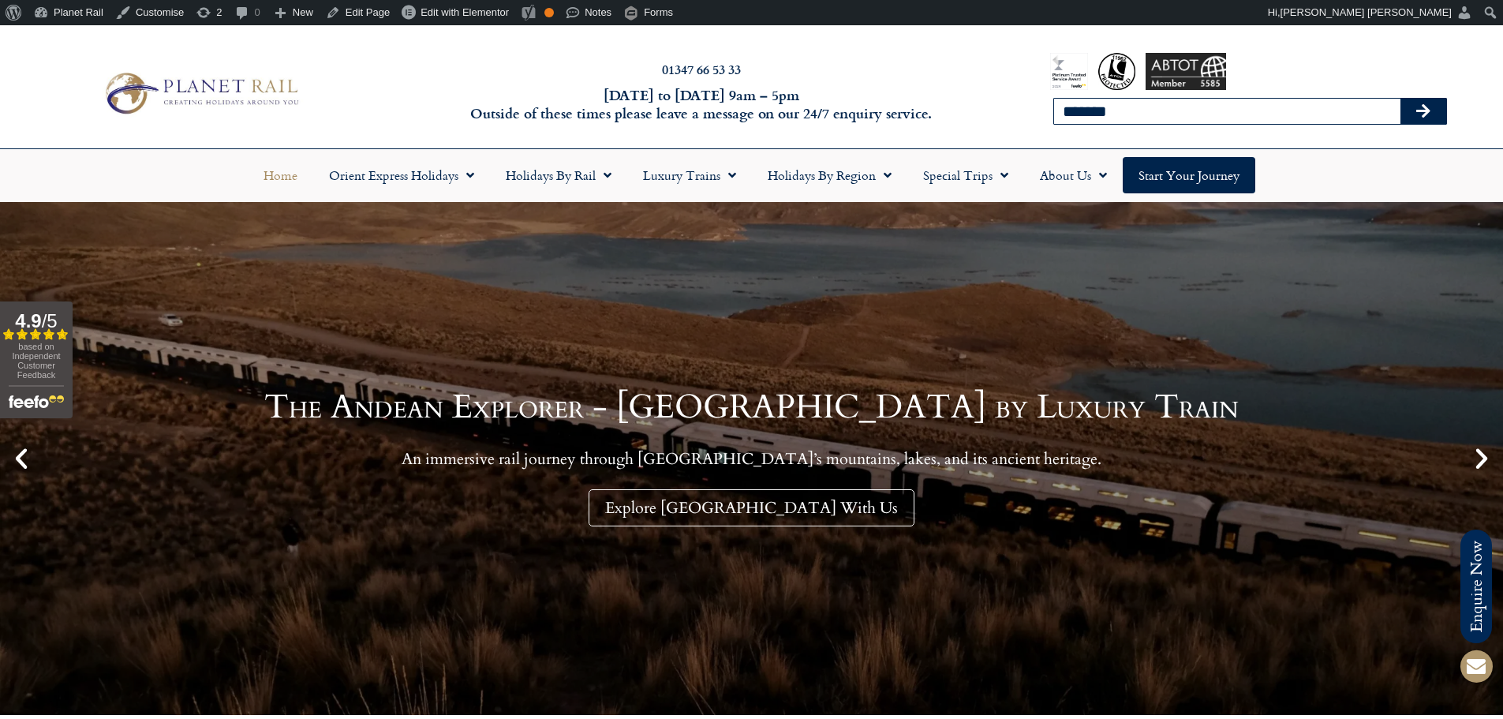 The width and height of the screenshot is (1503, 719). I want to click on div: Previous slide, so click(21, 458).